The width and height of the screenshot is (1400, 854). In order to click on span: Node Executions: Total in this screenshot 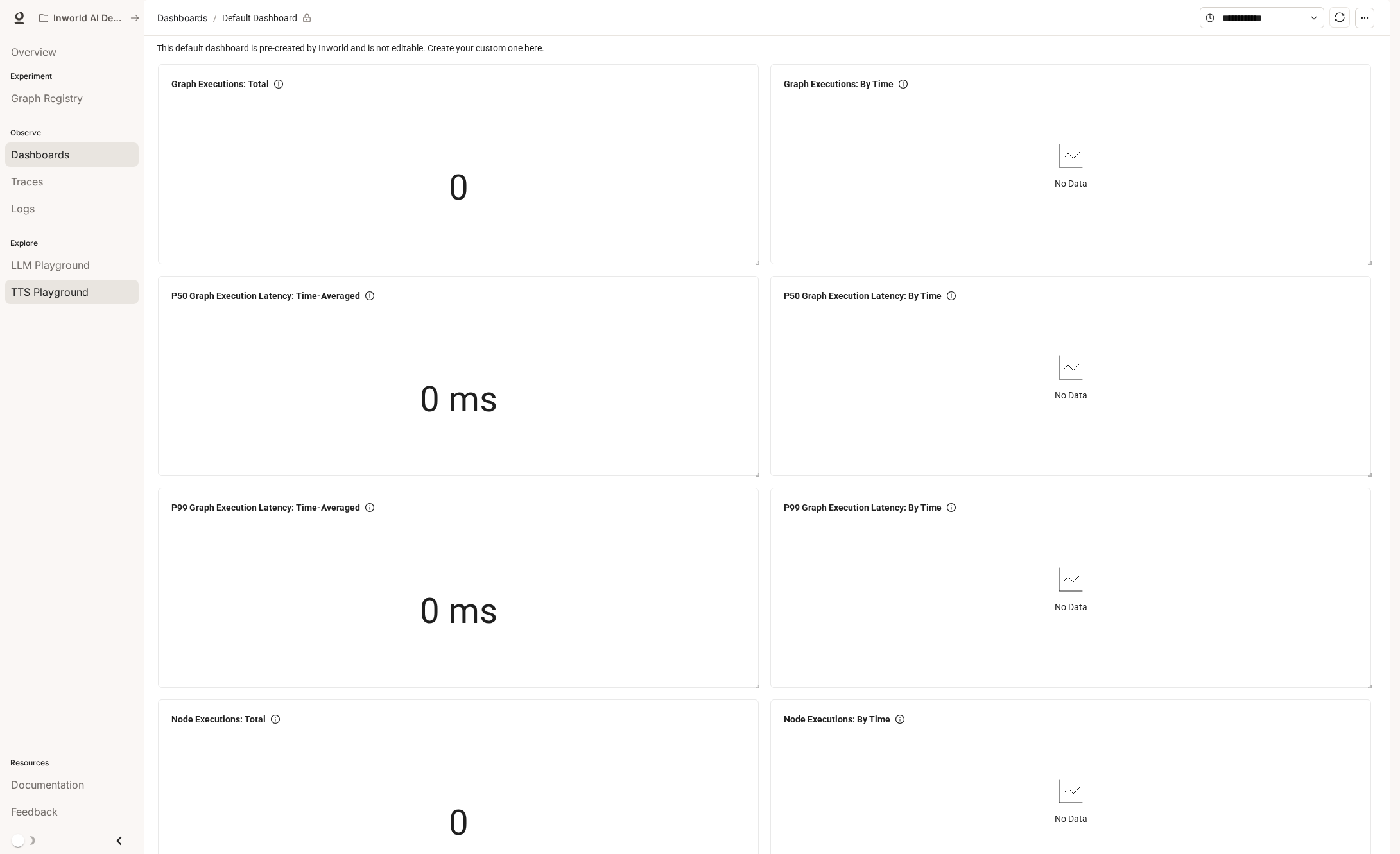, I will do `click(218, 720)`.